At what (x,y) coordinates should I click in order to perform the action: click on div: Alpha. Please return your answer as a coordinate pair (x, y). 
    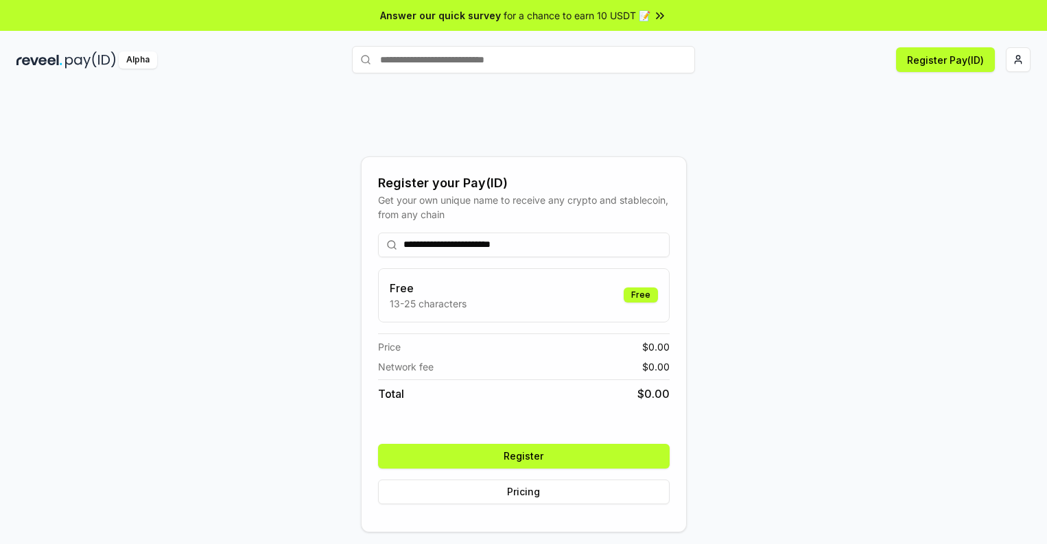
    Looking at the image, I should click on (138, 60).